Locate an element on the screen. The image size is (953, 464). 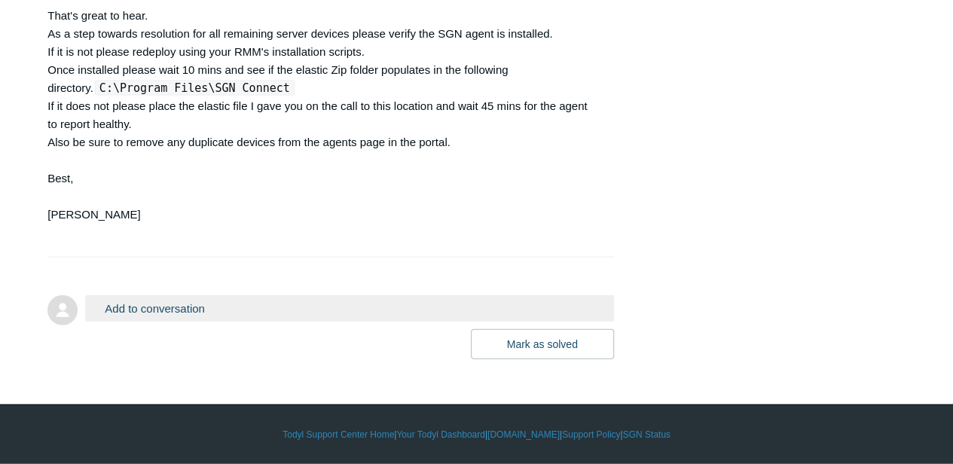
button: Mark as solved is located at coordinates (543, 344).